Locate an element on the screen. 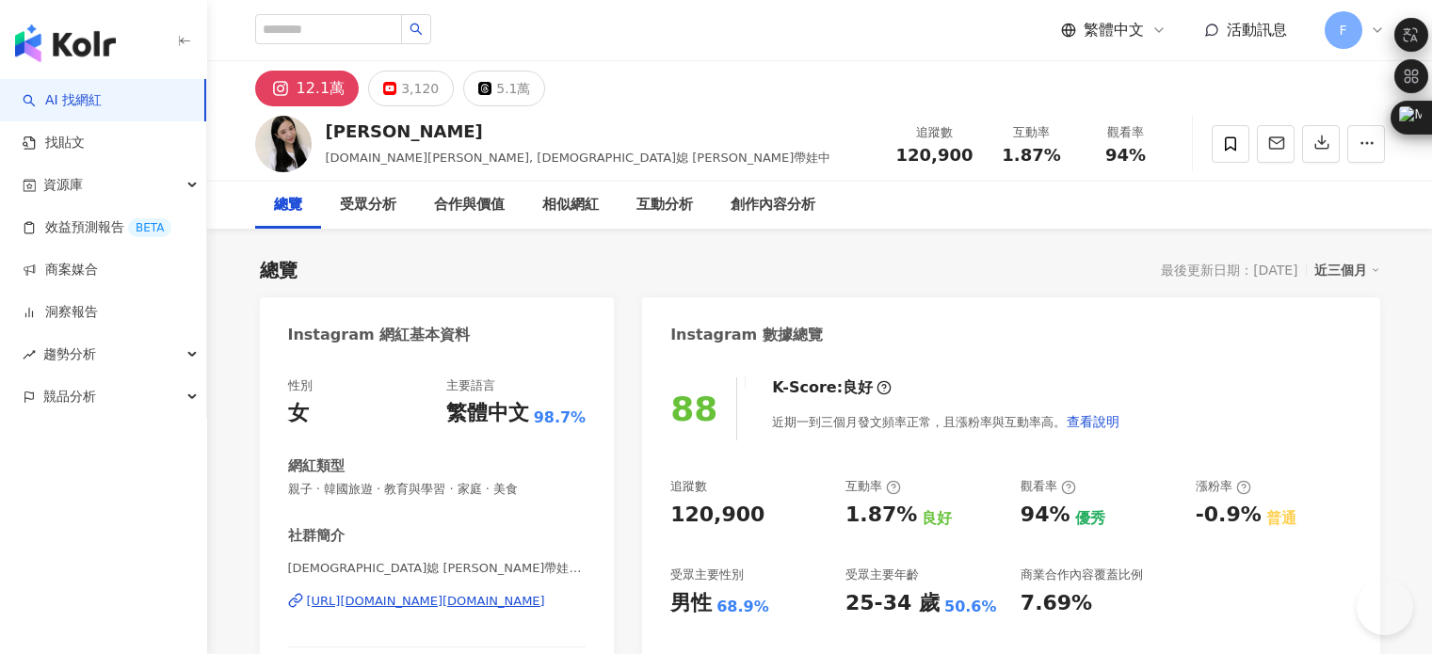 The height and width of the screenshot is (654, 1432). span: 查看說明 is located at coordinates (1093, 422).